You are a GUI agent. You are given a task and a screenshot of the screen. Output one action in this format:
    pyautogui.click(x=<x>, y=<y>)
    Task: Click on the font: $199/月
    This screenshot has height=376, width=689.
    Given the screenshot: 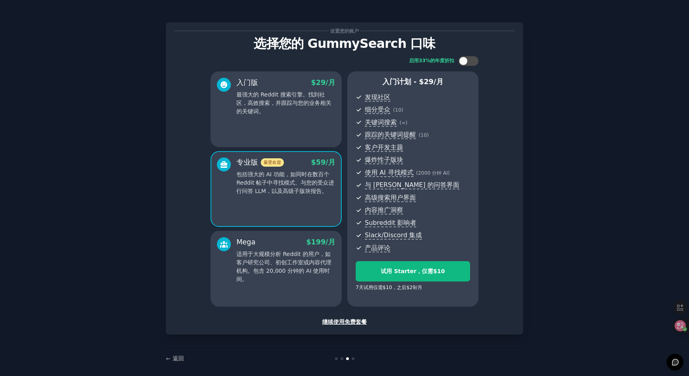 What is the action you would take?
    pyautogui.click(x=321, y=242)
    